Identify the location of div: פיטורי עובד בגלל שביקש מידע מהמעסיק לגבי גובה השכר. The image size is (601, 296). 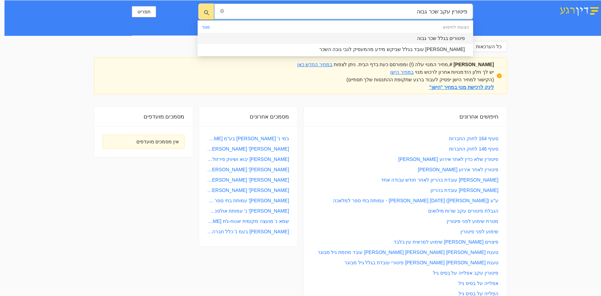
(336, 49).